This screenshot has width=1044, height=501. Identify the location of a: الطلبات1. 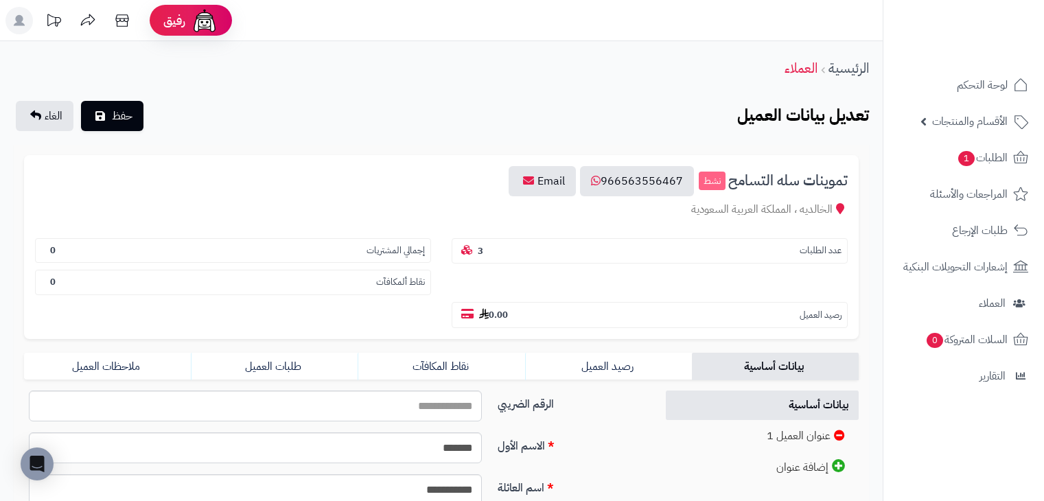
(964, 158).